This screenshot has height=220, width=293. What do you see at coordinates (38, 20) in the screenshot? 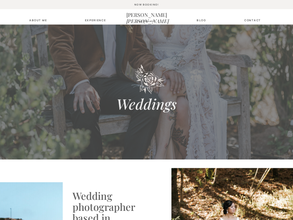
I see `a: about Me` at bounding box center [38, 20].